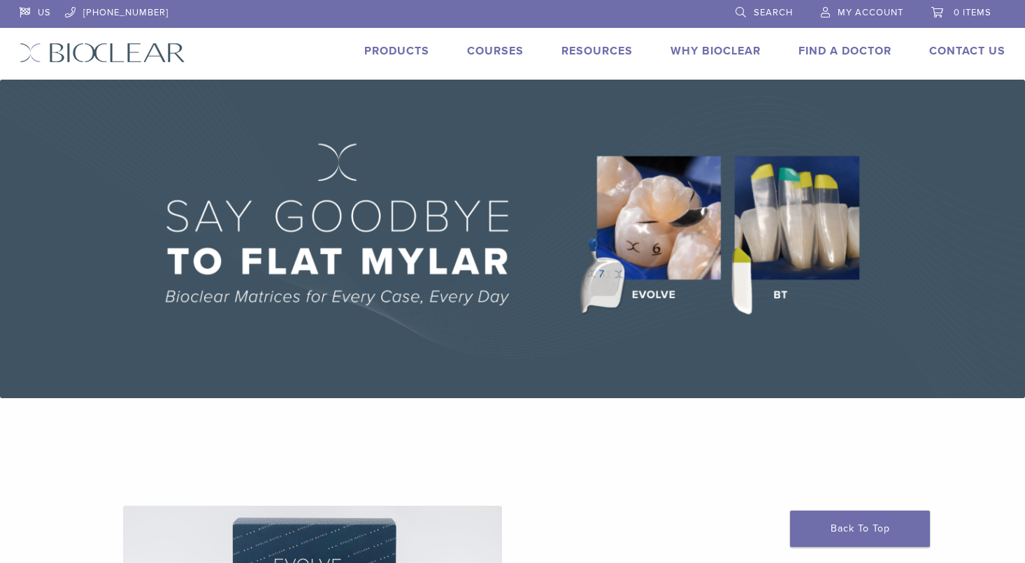 The width and height of the screenshot is (1025, 563). I want to click on span: My Account, so click(870, 13).